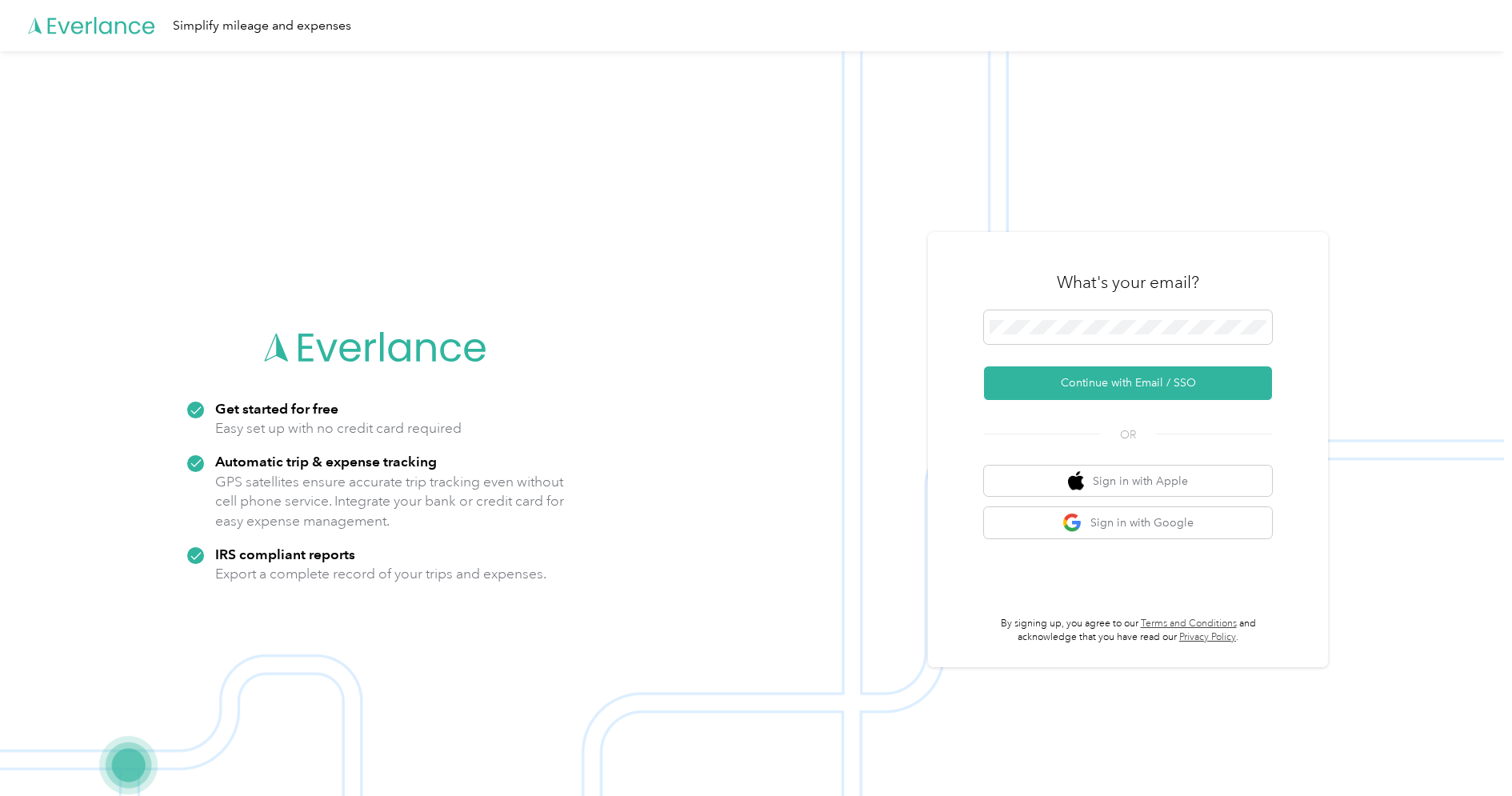  Describe the element at coordinates (262, 26) in the screenshot. I see `div: Simplify mileage and expenses` at that location.